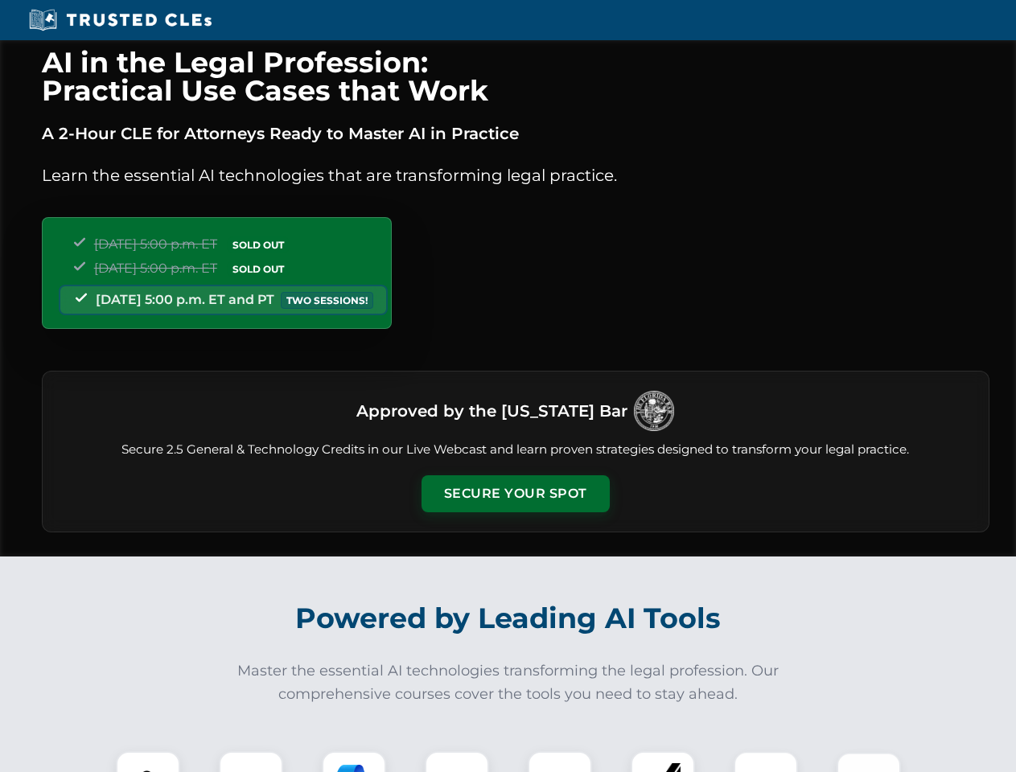 This screenshot has width=1016, height=772. Describe the element at coordinates (120, 20) in the screenshot. I see `img: Trusted CLEs` at that location.